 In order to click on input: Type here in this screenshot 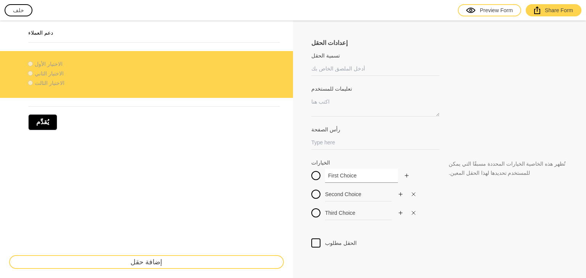, I will do `click(375, 143)`.